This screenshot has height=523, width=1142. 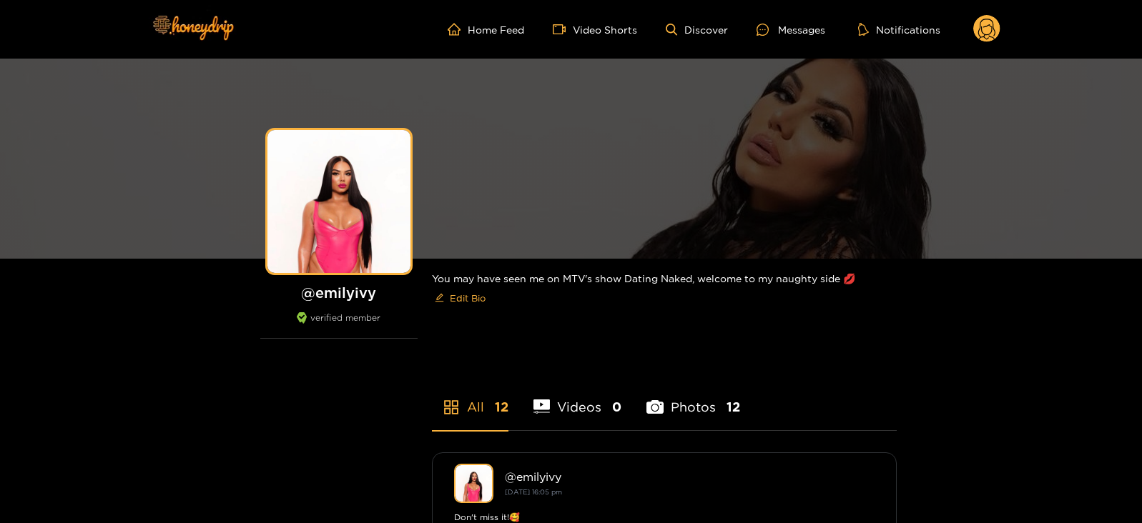 What do you see at coordinates (696, 29) in the screenshot?
I see `a: Discover` at bounding box center [696, 29].